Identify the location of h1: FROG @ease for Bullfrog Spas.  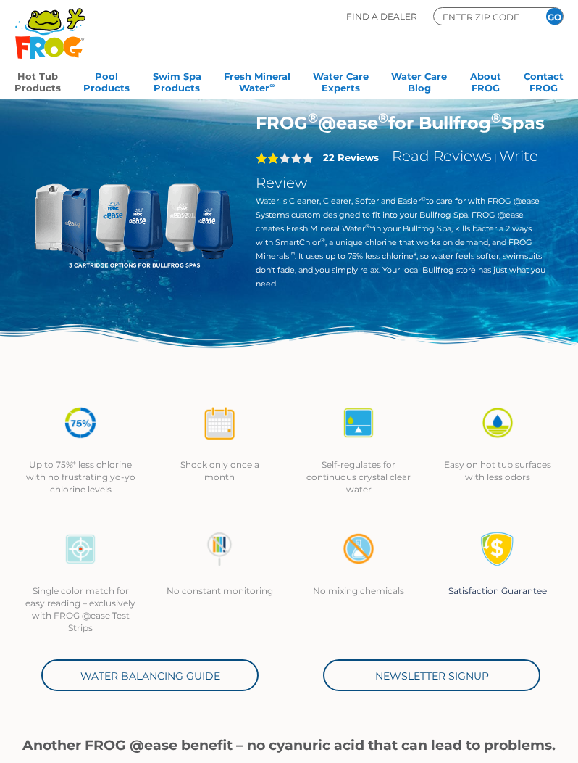
(401, 123).